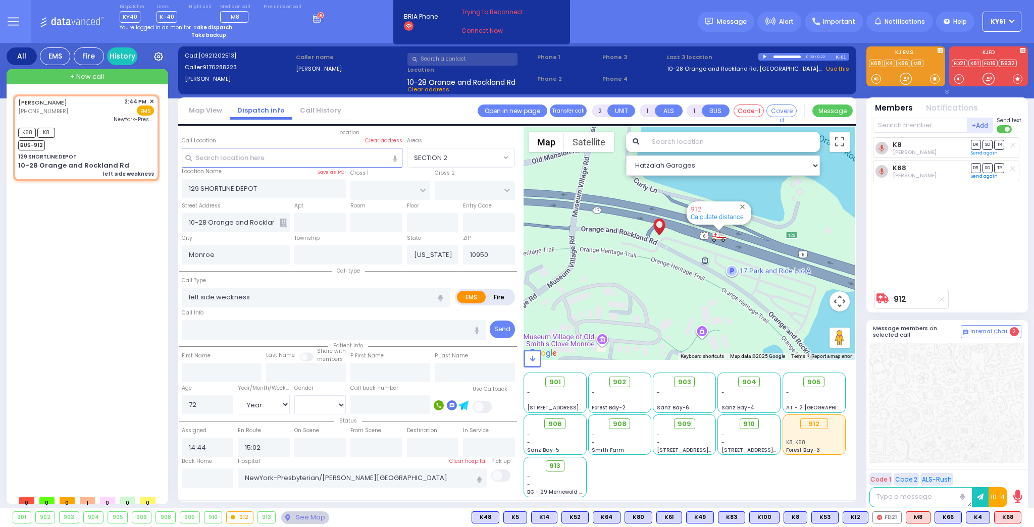  I want to click on label: Gender, so click(304, 388).